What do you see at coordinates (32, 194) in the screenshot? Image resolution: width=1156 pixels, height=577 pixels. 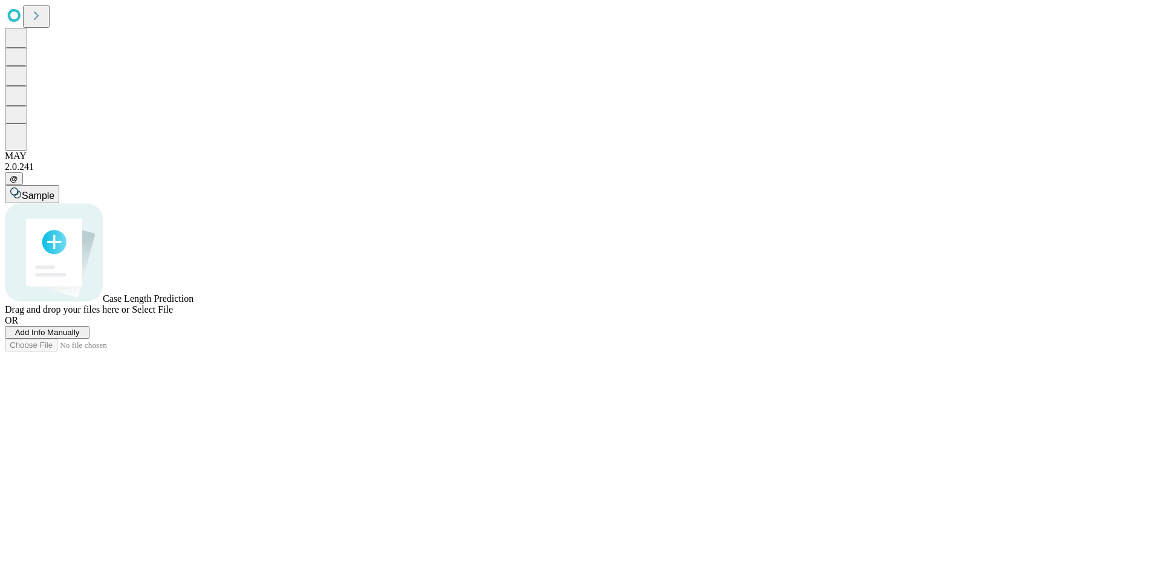 I see `button: Sample` at bounding box center [32, 194].